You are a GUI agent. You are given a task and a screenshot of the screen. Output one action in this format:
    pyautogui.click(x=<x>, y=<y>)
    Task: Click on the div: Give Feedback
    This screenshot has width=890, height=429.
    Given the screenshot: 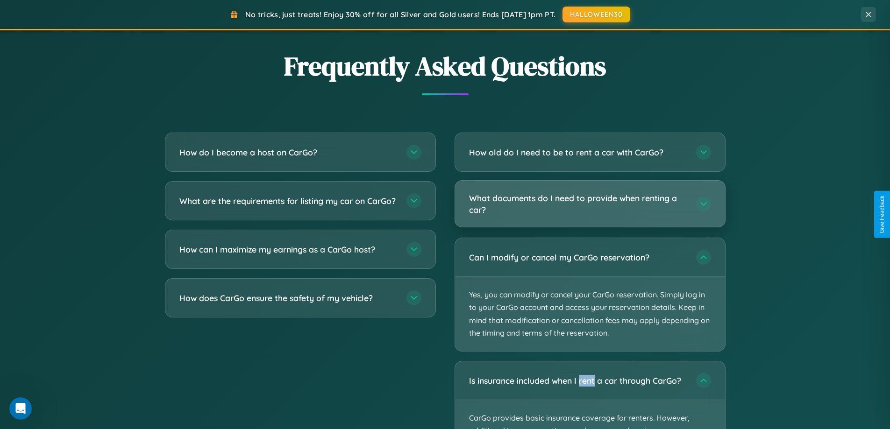 What is the action you would take?
    pyautogui.click(x=882, y=215)
    